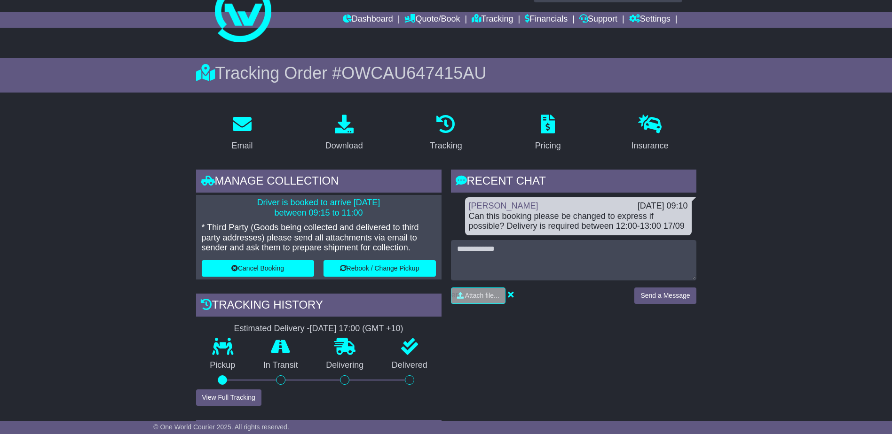 The image size is (892, 434). I want to click on button: Rebook / Change Pickup, so click(379, 268).